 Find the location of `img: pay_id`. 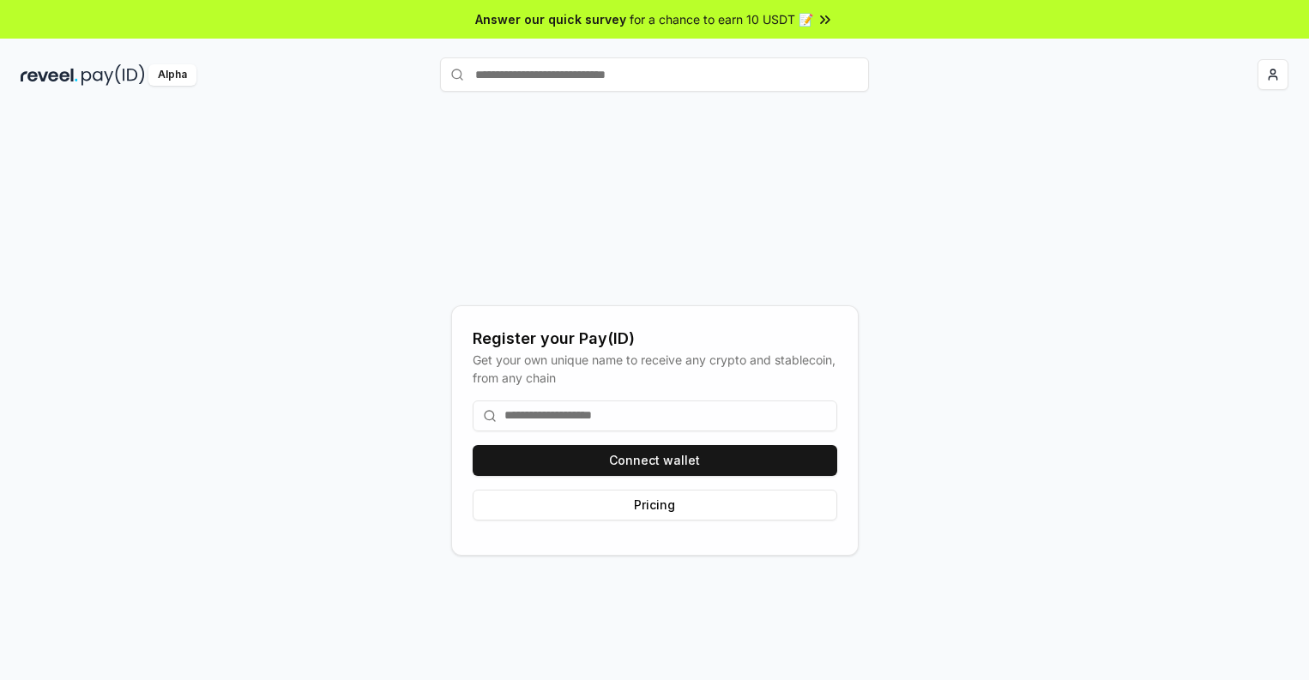

img: pay_id is located at coordinates (113, 75).